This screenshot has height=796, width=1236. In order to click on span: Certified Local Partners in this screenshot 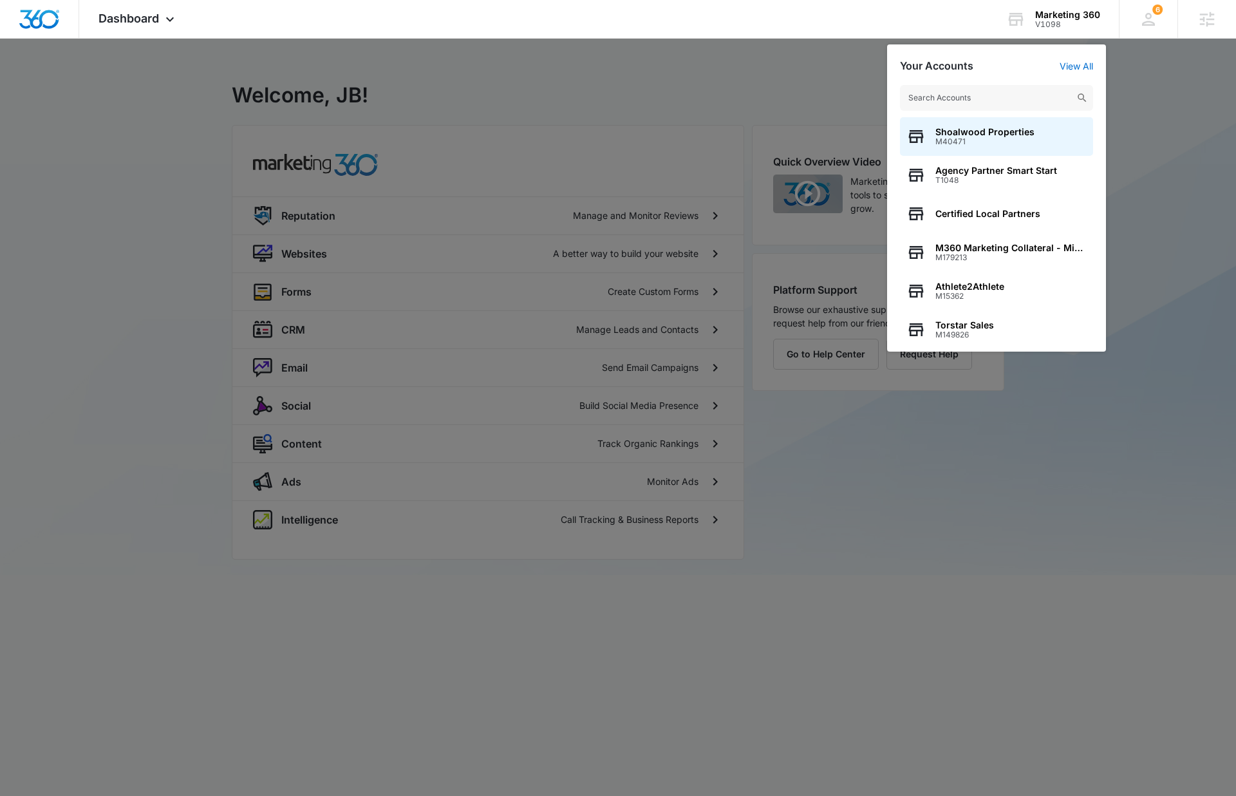, I will do `click(988, 214)`.